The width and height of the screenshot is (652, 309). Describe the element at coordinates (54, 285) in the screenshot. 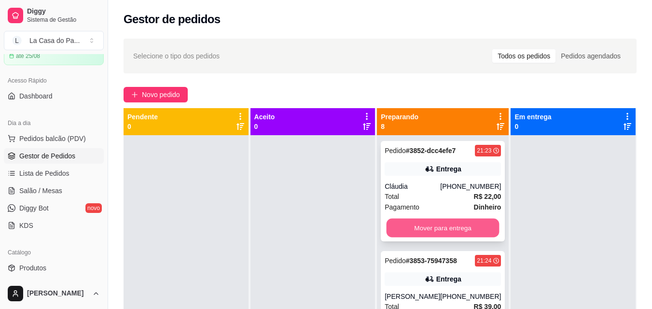

I see `a: Complementos` at that location.